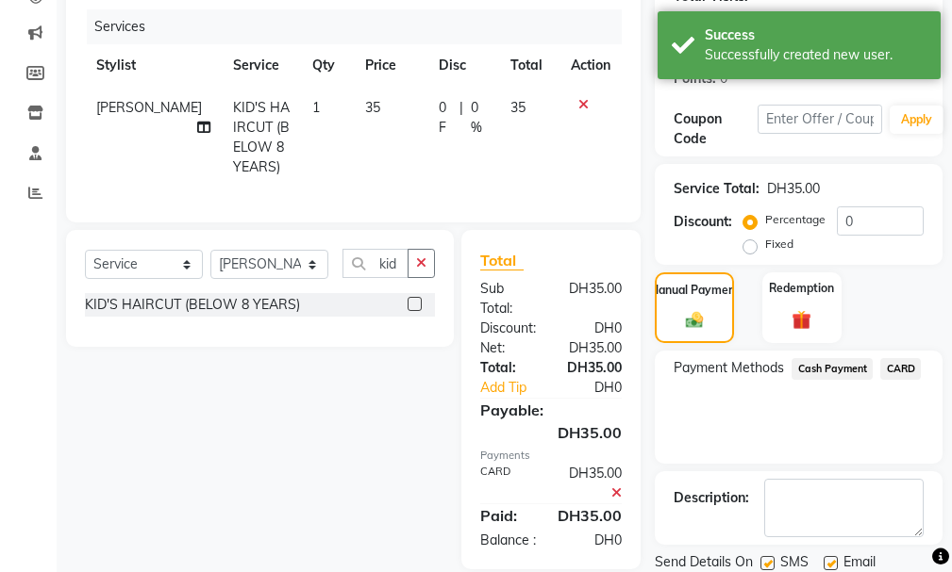  I want to click on th: Qty, so click(327, 65).